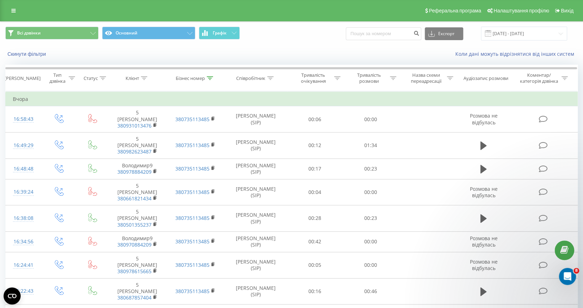 This screenshot has height=308, width=583. Describe the element at coordinates (313, 78) in the screenshot. I see `div: Тривалість очікування` at that location.